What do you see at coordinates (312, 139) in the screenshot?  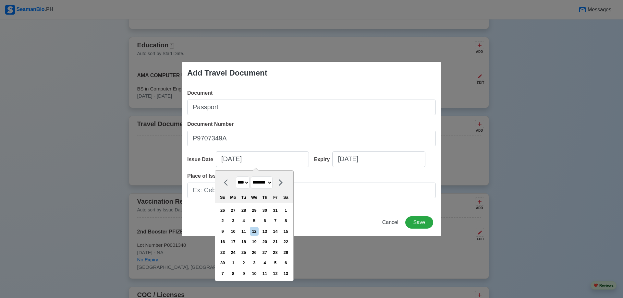 I see `input: Ex: P12345678B` at bounding box center [312, 139].